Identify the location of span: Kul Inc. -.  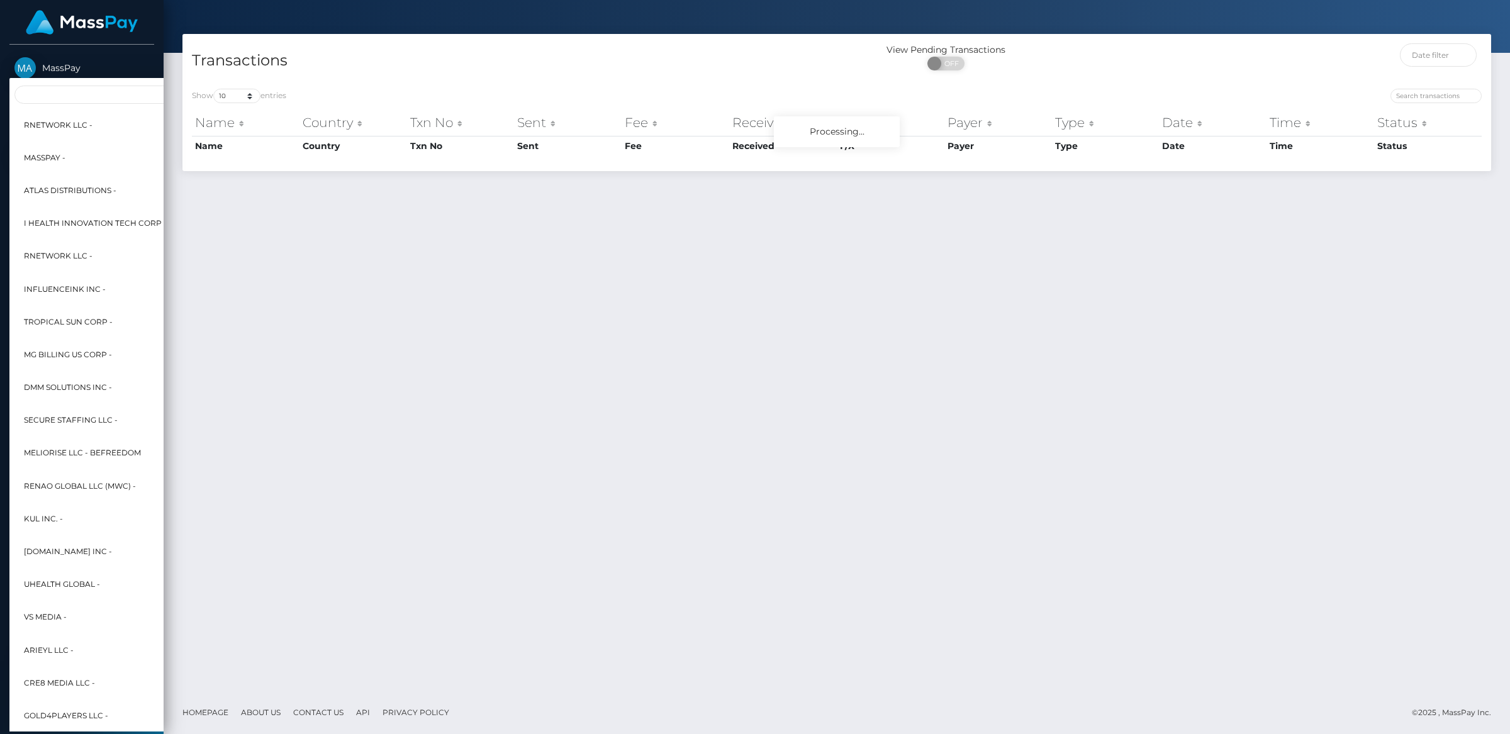
(43, 519).